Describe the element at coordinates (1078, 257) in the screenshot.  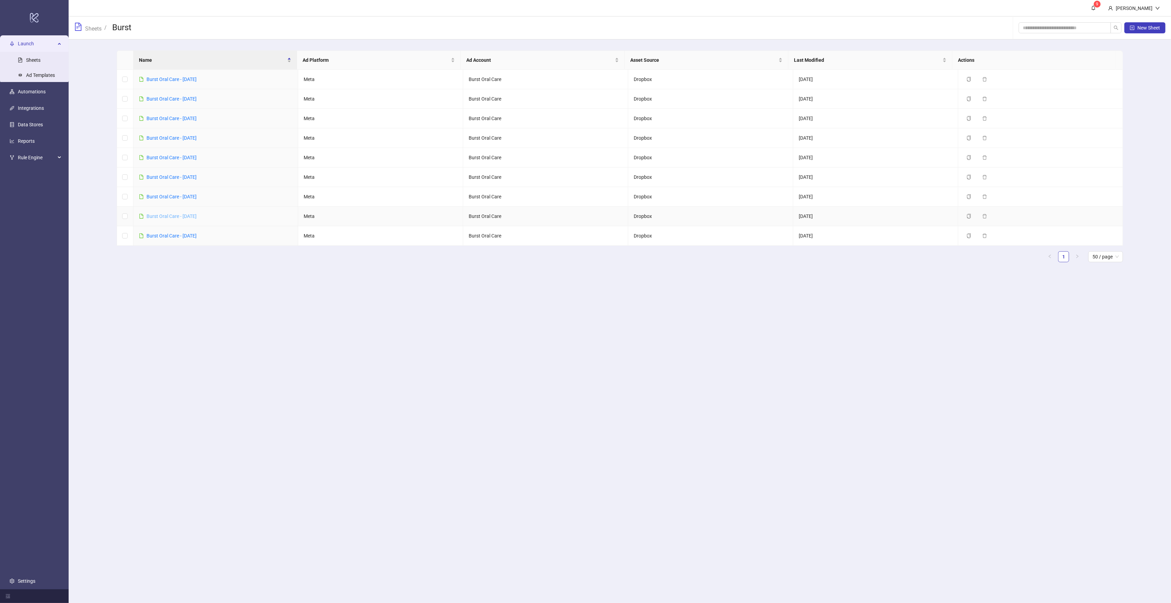
I see `li: Next Page` at that location.